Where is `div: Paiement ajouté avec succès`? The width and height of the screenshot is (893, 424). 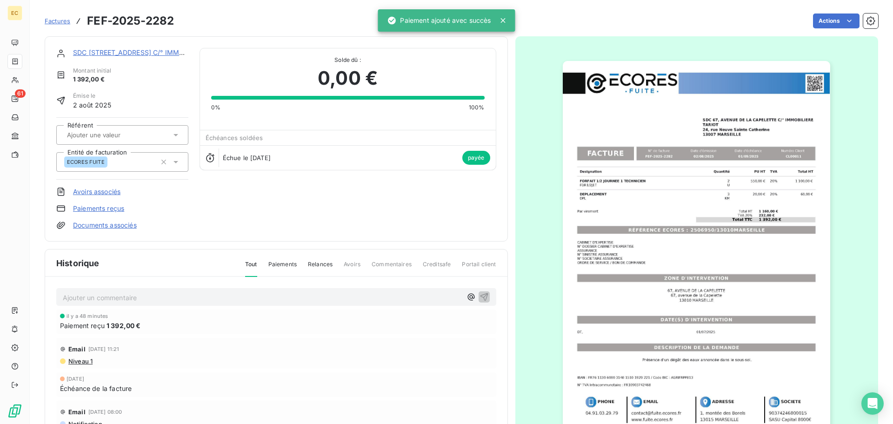
div: Paiement ajouté avec succès is located at coordinates (438, 20).